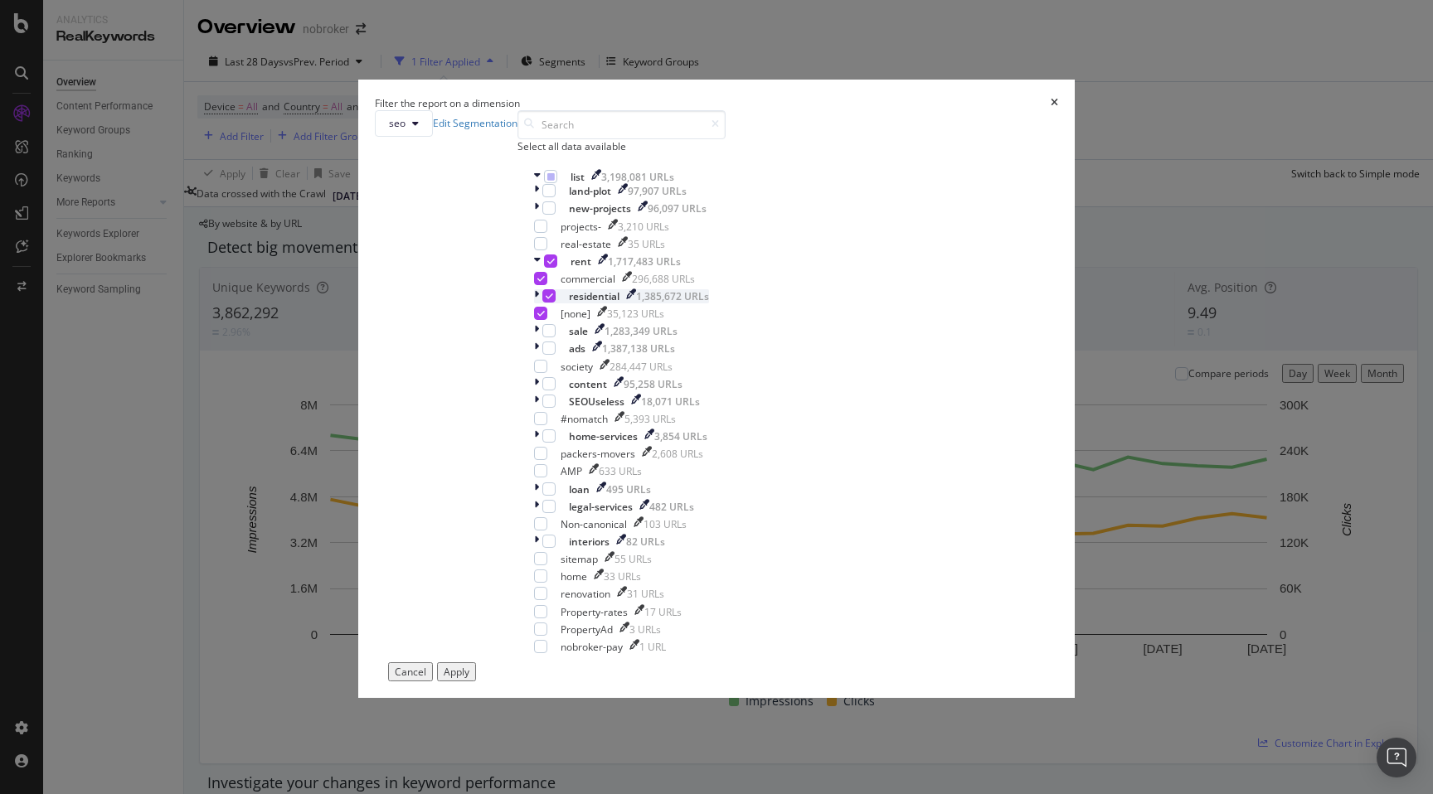  I want to click on button: Apply, so click(456, 672).